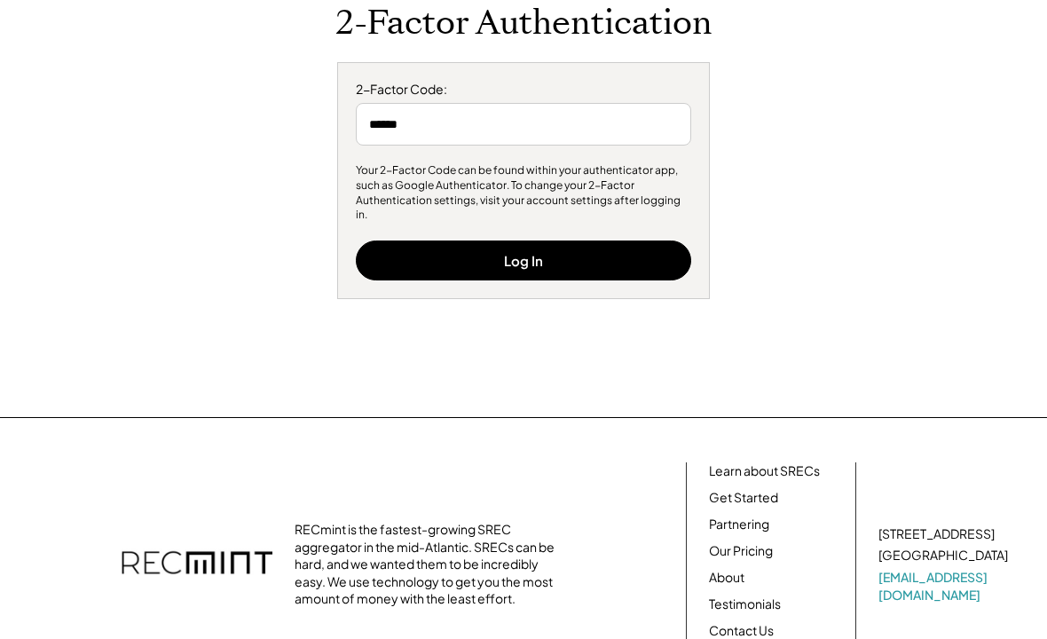 This screenshot has width=1047, height=639. What do you see at coordinates (524, 260) in the screenshot?
I see `button: Log In` at bounding box center [524, 260].